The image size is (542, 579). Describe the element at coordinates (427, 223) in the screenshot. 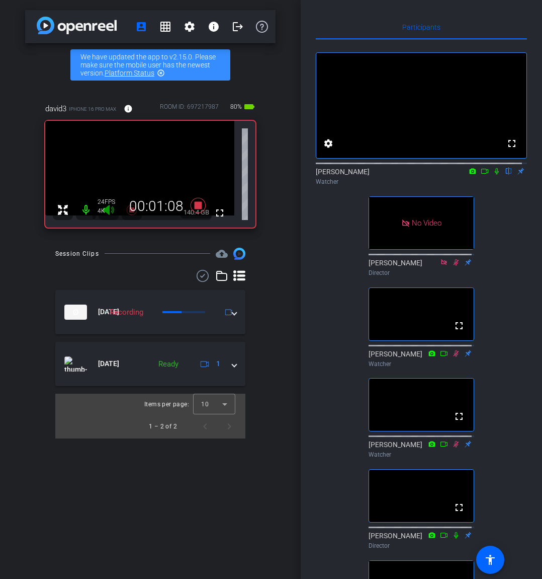

I see `span: No Video` at that location.